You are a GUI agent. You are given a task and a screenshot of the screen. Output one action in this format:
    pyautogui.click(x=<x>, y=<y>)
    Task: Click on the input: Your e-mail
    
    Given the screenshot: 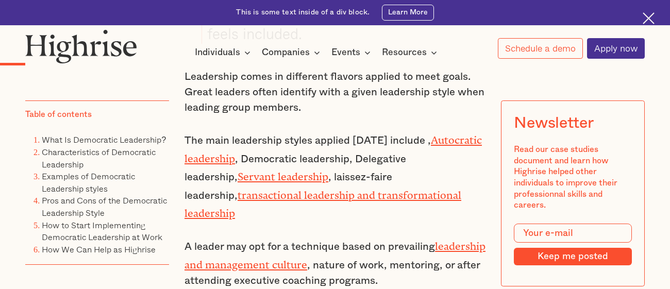 What is the action you would take?
    pyautogui.click(x=572, y=233)
    